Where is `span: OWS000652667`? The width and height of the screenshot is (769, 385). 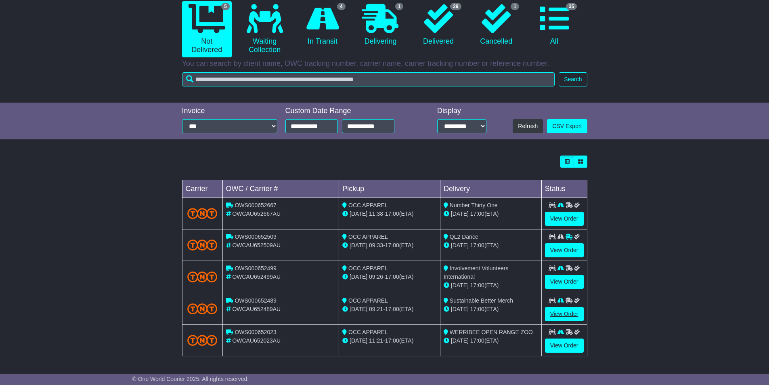
span: OWS000652667 is located at coordinates (256, 205).